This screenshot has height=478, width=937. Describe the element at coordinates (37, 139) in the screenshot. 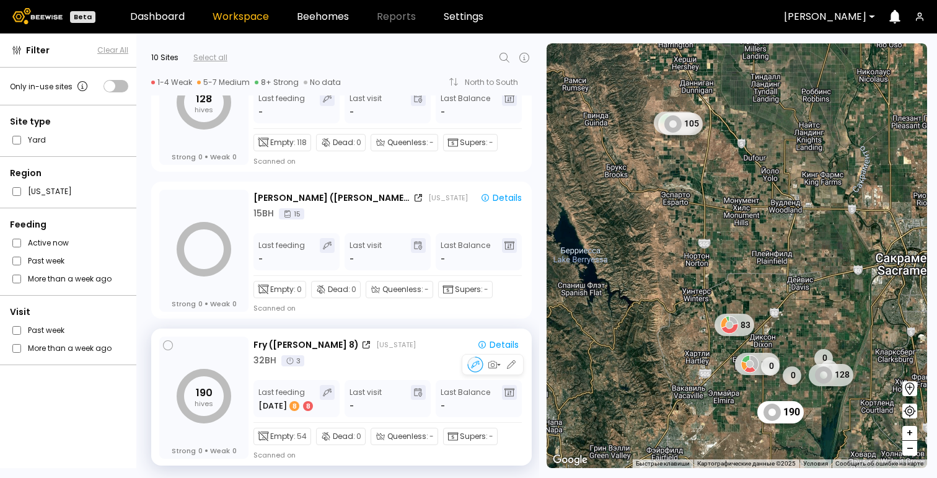

I see `label: Yard` at that location.